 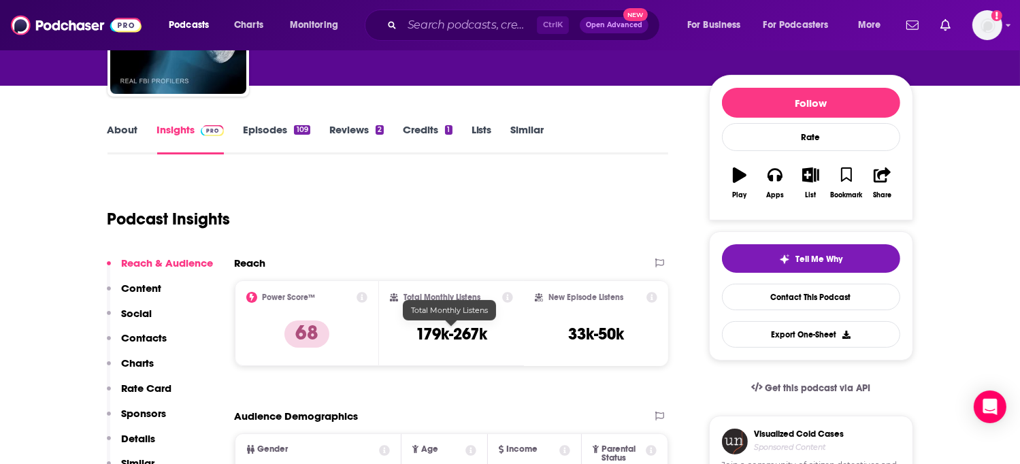 What do you see at coordinates (139, 438) in the screenshot?
I see `p: Details` at bounding box center [139, 438].